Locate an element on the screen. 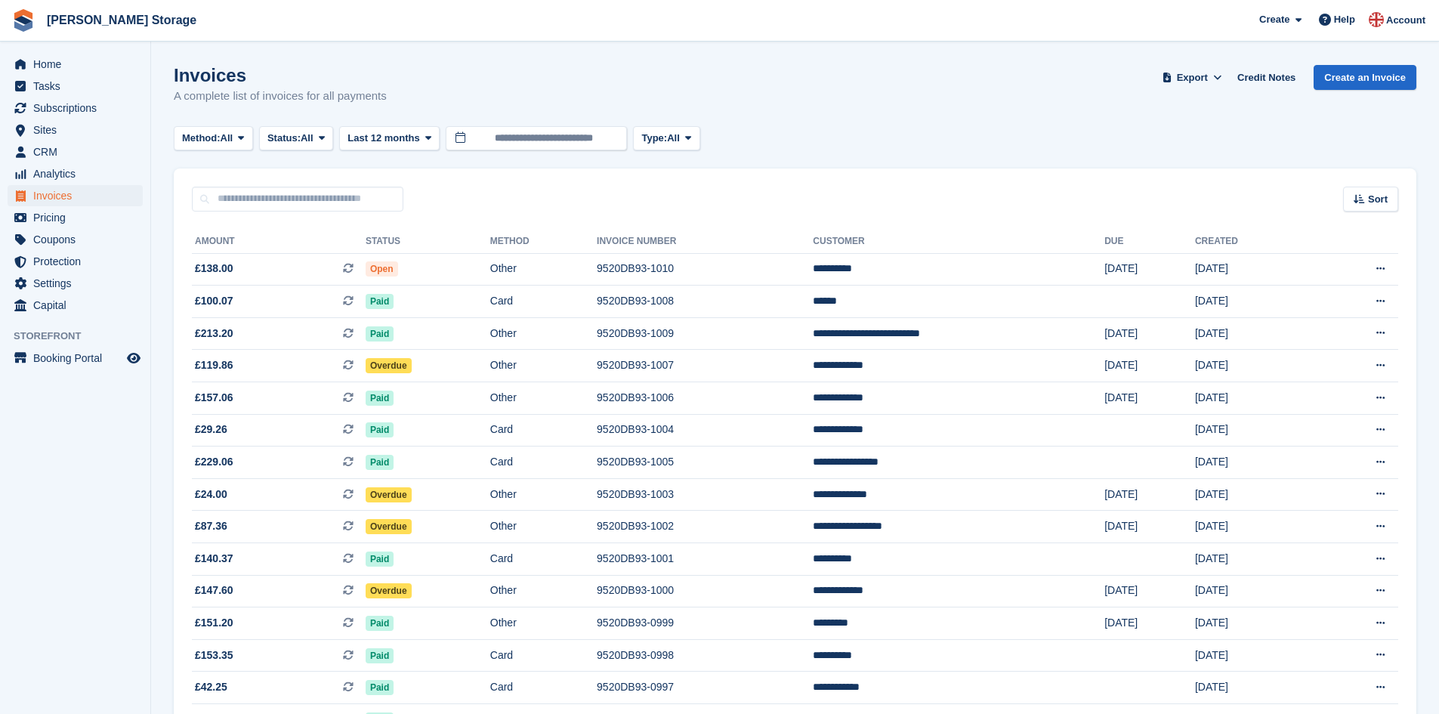 The width and height of the screenshot is (1439, 714). span: Analytics is located at coordinates (79, 174).